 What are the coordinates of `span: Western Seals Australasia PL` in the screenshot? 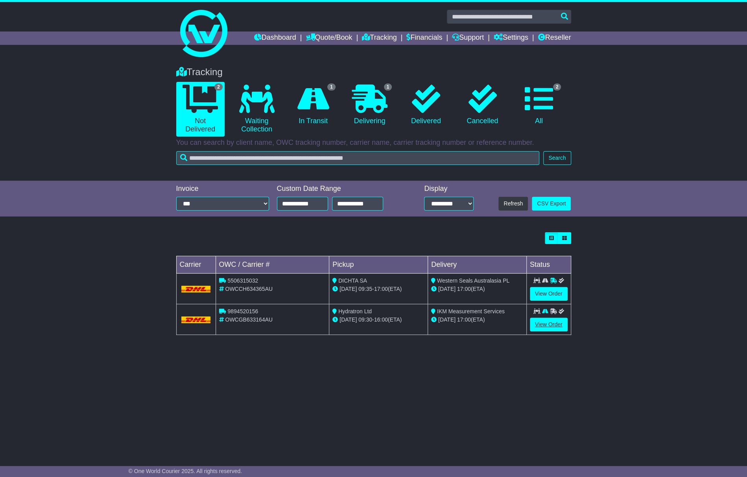 It's located at (473, 280).